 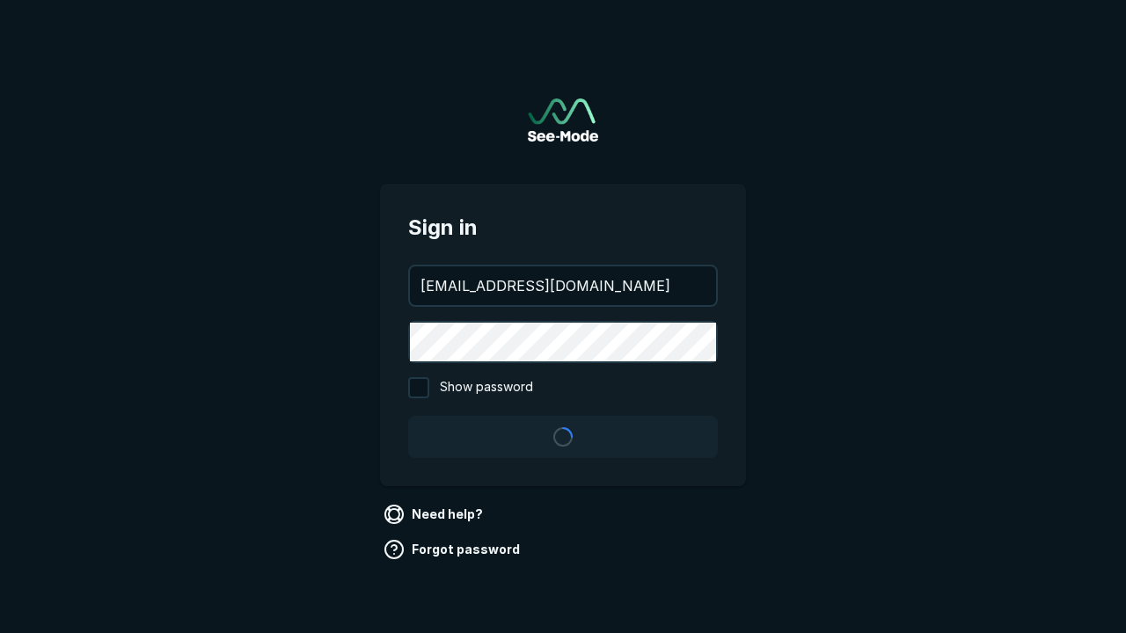 What do you see at coordinates (434, 514) in the screenshot?
I see `a: Need help?` at bounding box center [434, 514].